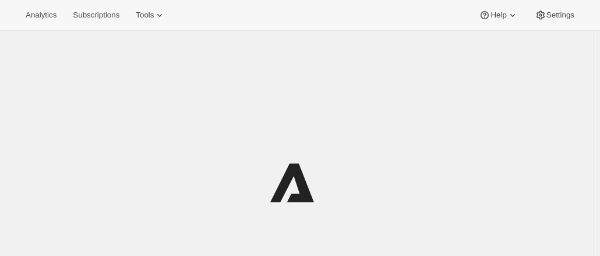 This screenshot has width=600, height=256. I want to click on span: Settings, so click(560, 15).